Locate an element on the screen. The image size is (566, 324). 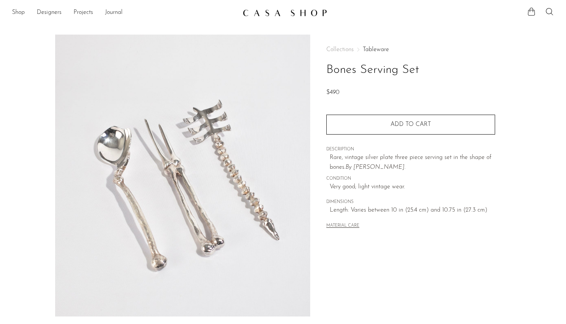
a: Projects is located at coordinates (83, 13).